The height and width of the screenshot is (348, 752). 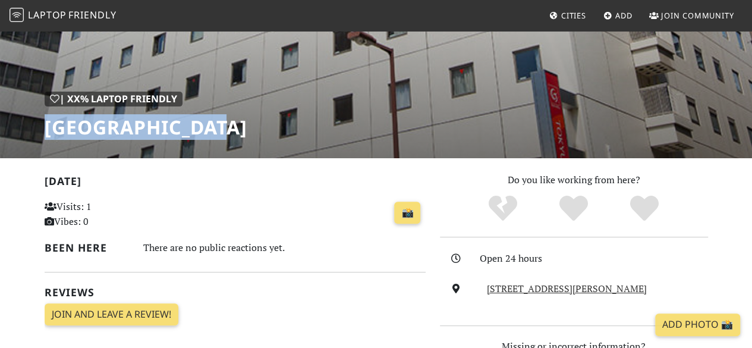 I want to click on div: Yes, so click(x=573, y=209).